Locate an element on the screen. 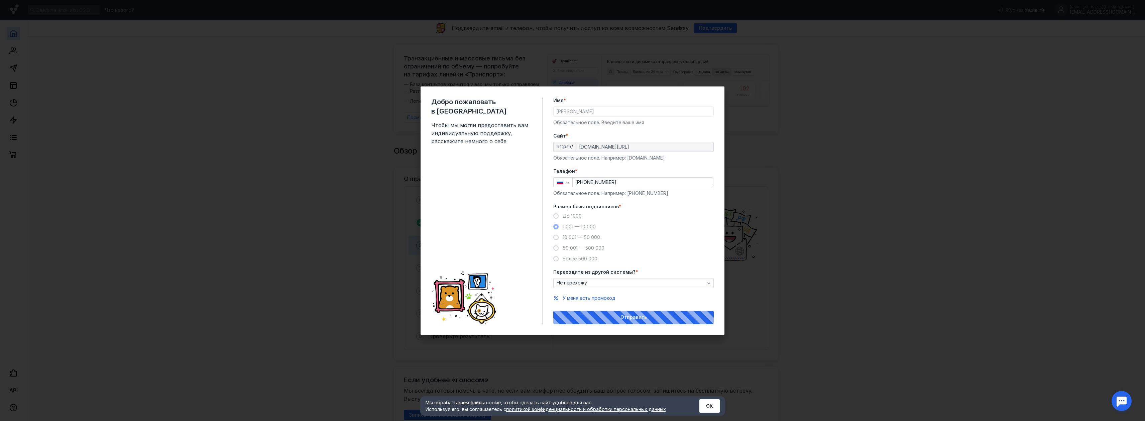 The image size is (1145, 421). span: Имя is located at coordinates (558, 101).